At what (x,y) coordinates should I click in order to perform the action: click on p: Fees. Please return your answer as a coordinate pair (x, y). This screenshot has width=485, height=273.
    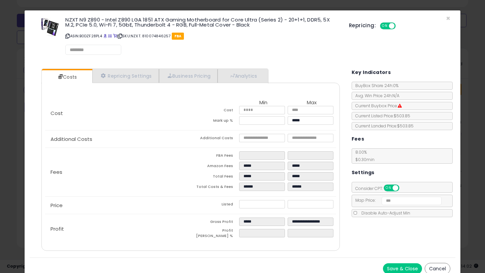
    Looking at the image, I should click on (118, 172).